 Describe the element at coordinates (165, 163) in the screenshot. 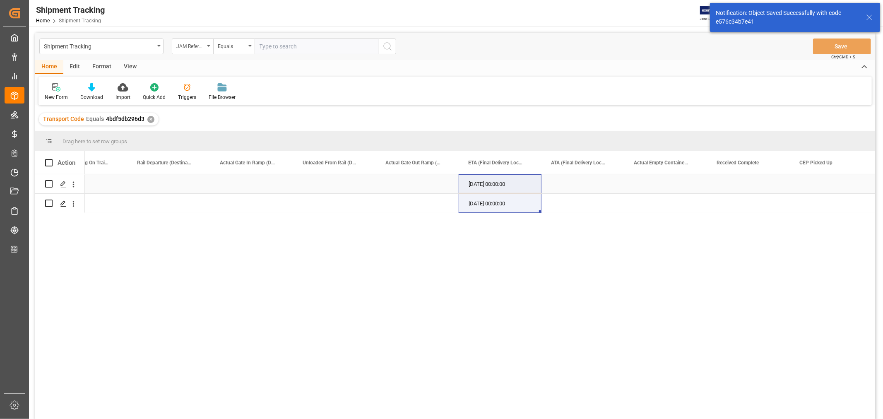

I see `span: Rail Departure (Destination)` at that location.